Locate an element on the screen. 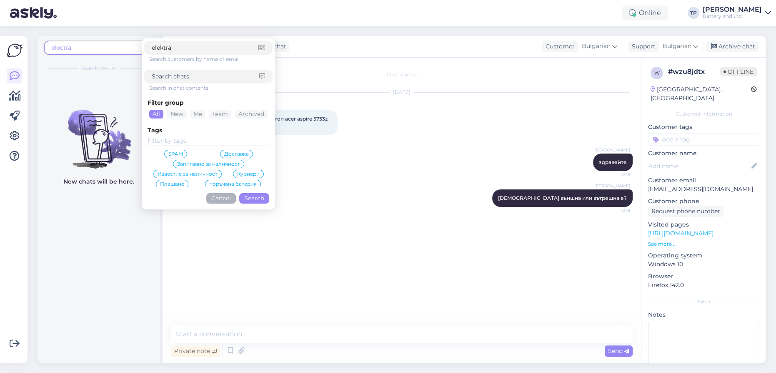  div: All is located at coordinates (156, 114).